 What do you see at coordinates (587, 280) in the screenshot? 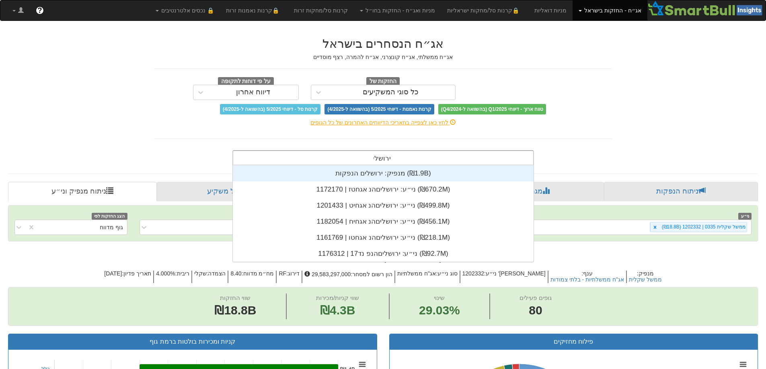
I see `button: אג"ח ממשלתיות - בלתי צמודות` at bounding box center [587, 280].